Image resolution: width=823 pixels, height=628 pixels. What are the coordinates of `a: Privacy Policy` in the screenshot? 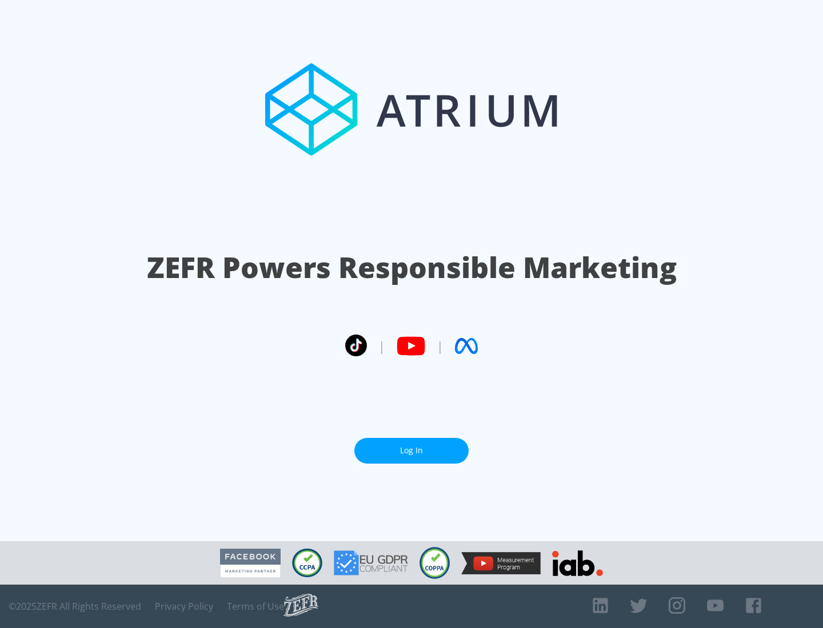 It's located at (184, 607).